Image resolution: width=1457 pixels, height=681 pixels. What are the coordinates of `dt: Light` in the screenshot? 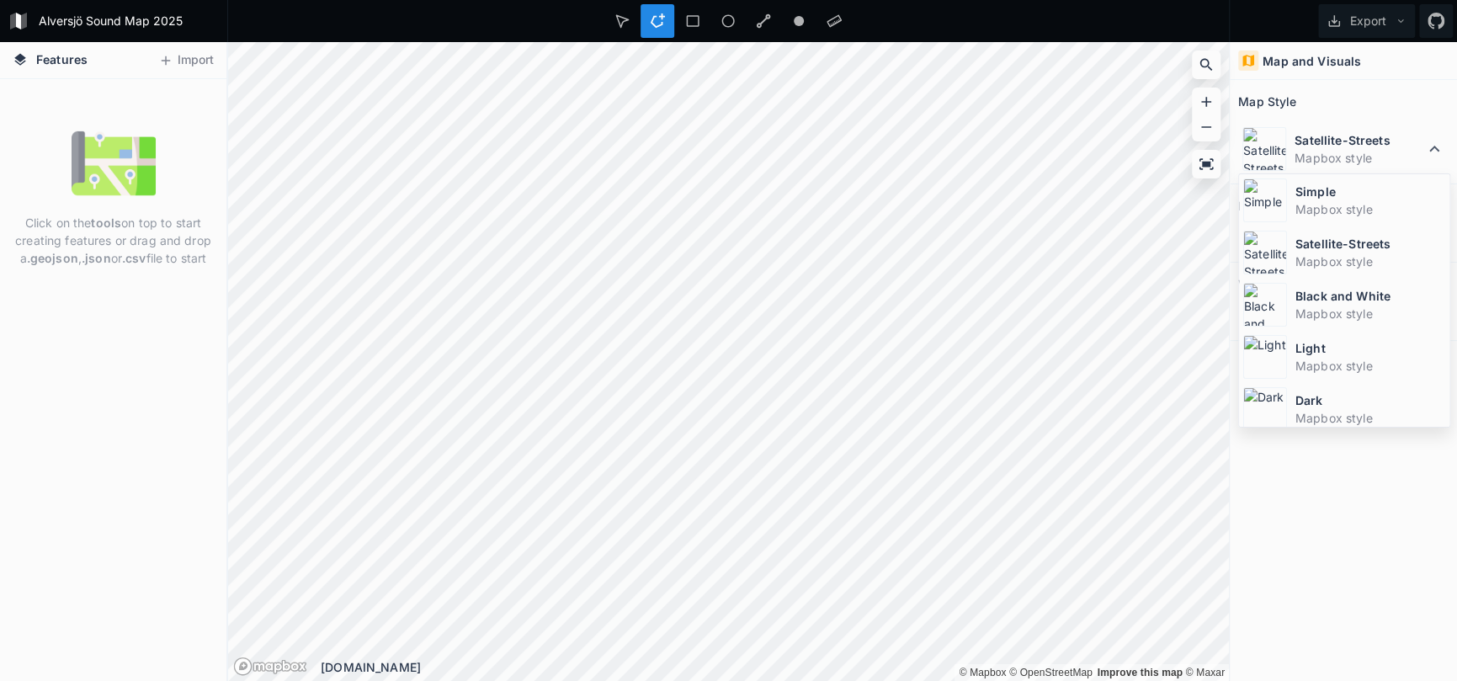 It's located at (1370, 348).